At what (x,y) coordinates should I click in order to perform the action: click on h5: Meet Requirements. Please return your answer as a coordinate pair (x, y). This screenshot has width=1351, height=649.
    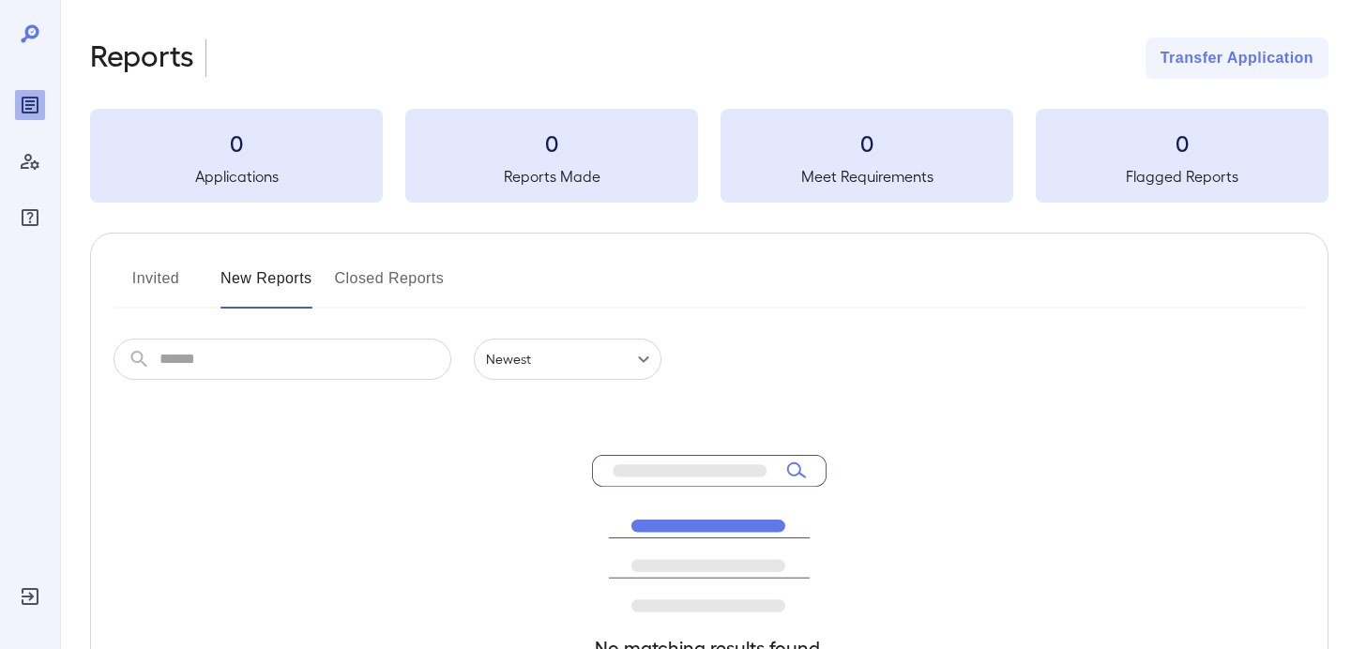
    Looking at the image, I should click on (867, 176).